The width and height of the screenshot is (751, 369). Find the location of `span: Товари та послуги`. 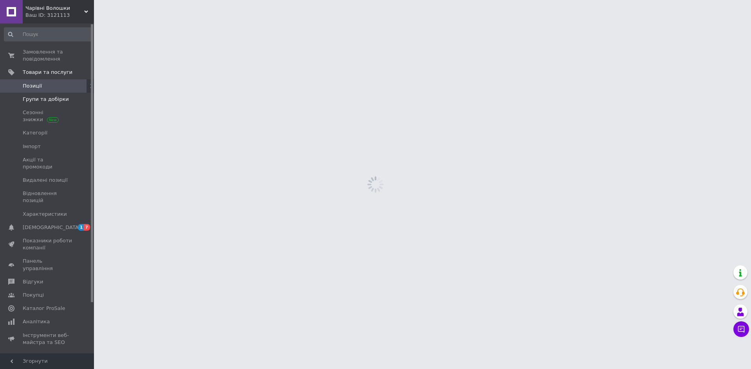

span: Товари та послуги is located at coordinates (47, 72).